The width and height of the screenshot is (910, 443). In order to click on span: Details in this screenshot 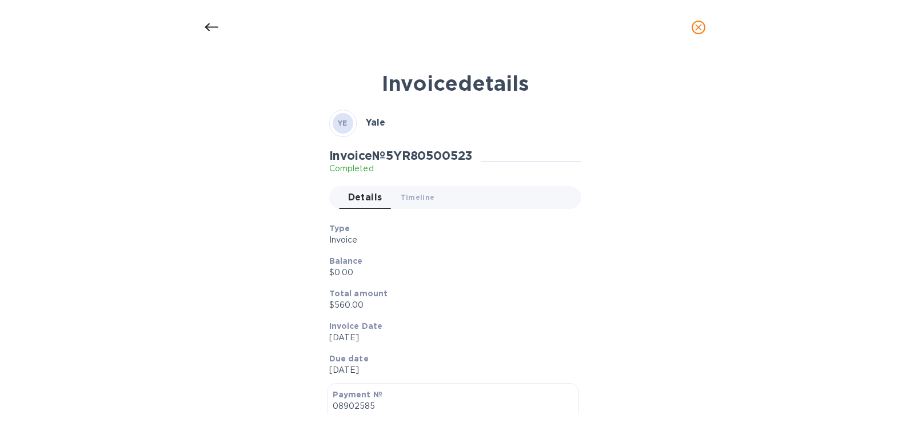, I will do `click(365, 198)`.